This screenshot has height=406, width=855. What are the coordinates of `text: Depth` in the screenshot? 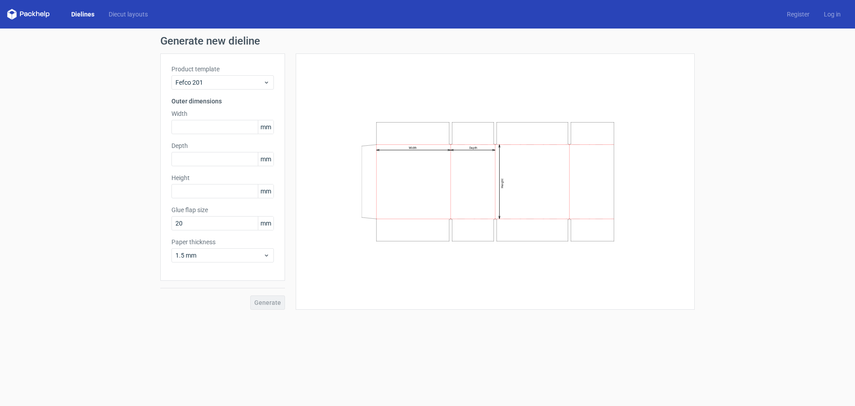 It's located at (473, 148).